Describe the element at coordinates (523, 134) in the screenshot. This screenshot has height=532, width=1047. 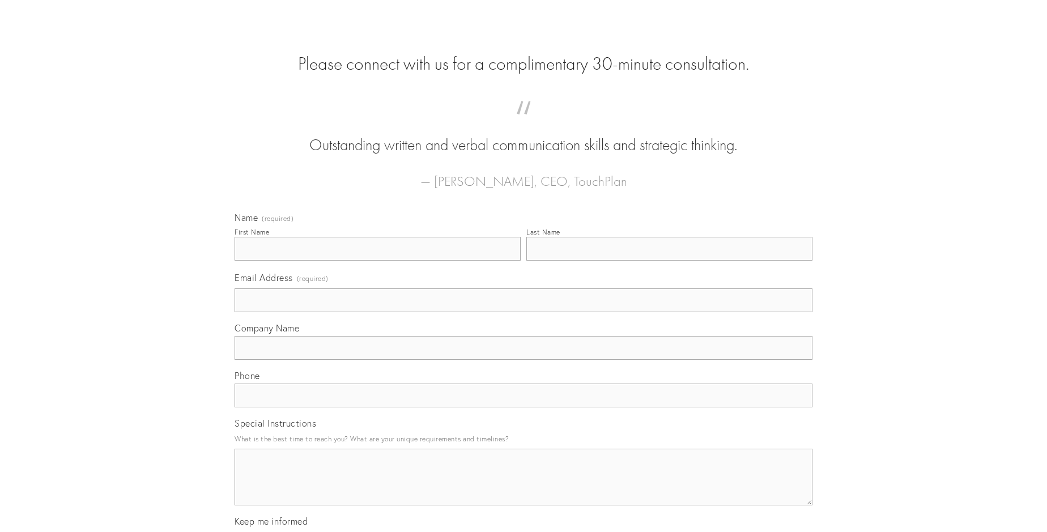
I see `blockquote: Outstanding written and verbal communication skills and strategic thinking.` at that location.